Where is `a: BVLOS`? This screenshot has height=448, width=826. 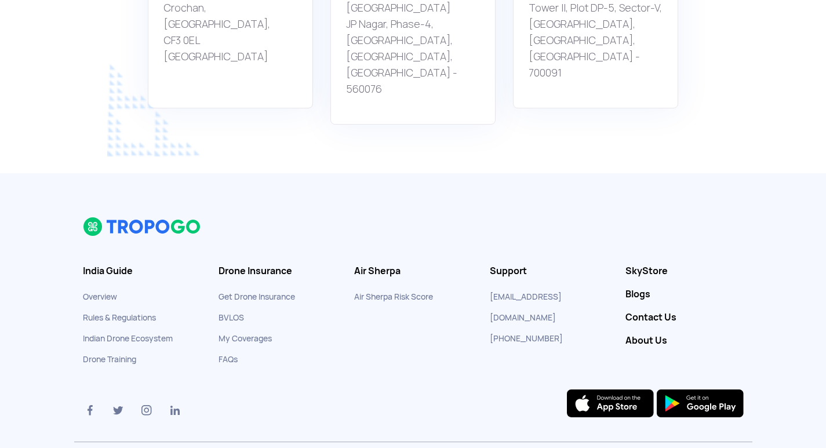
a: BVLOS is located at coordinates (231, 318).